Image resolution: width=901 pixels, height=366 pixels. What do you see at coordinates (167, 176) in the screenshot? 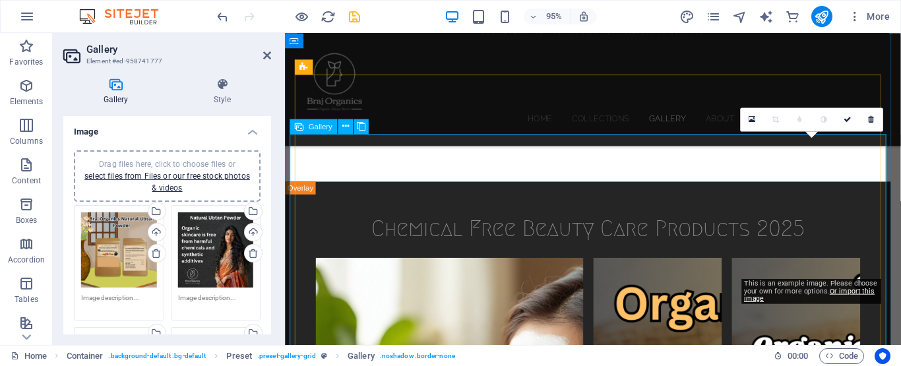
I see `span: Drag files here, click to choose files or` at bounding box center [167, 176].